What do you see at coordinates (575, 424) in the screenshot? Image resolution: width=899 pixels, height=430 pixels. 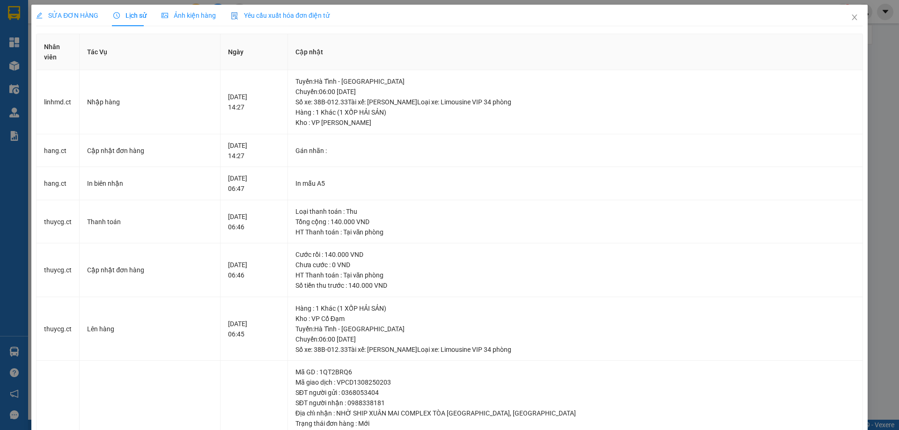 I see `div: Trạng thái đơn hàng : Mới` at bounding box center [575, 424].